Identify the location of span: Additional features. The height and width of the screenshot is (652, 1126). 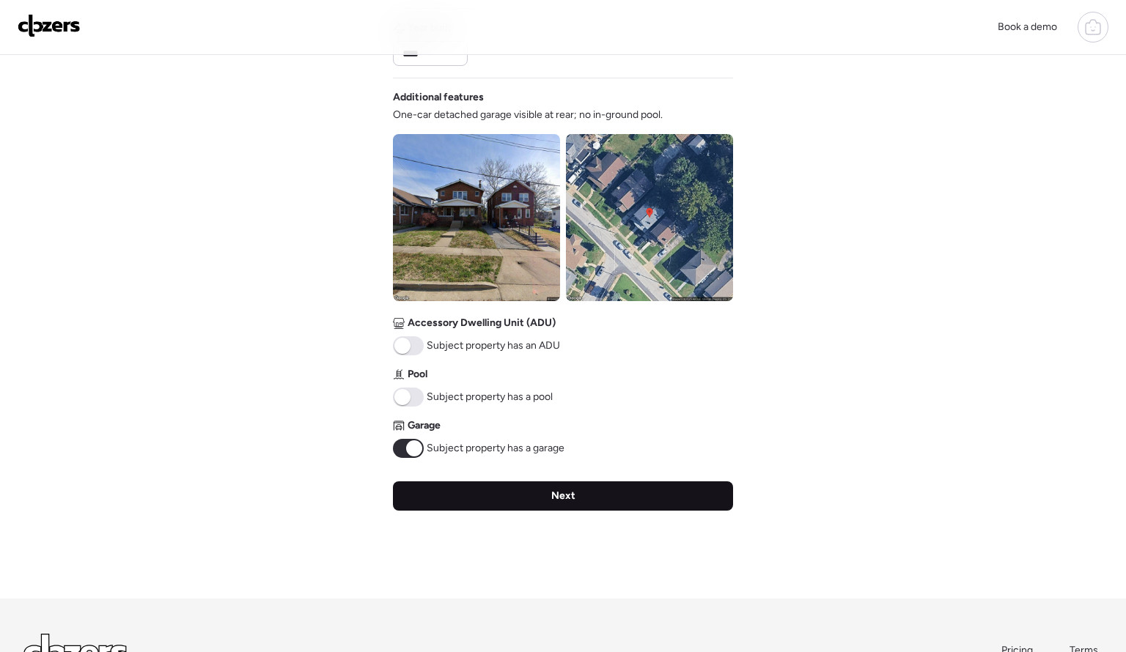
(438, 97).